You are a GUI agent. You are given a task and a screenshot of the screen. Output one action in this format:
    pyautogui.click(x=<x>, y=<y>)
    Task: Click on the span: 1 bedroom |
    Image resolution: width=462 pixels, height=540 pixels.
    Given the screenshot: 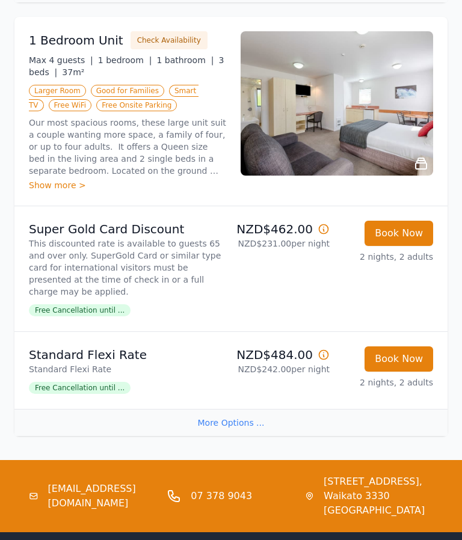 What is the action you would take?
    pyautogui.click(x=125, y=60)
    